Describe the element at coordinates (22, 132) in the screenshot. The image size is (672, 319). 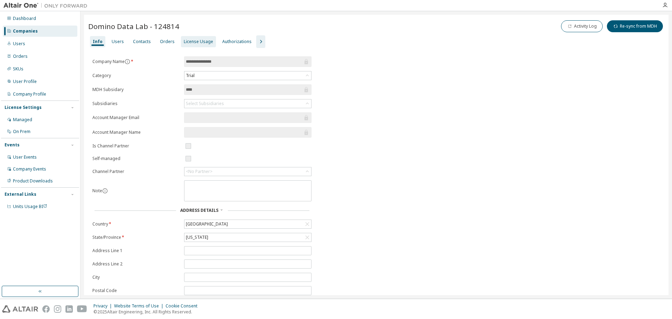
I see `div: On Prem` at that location.